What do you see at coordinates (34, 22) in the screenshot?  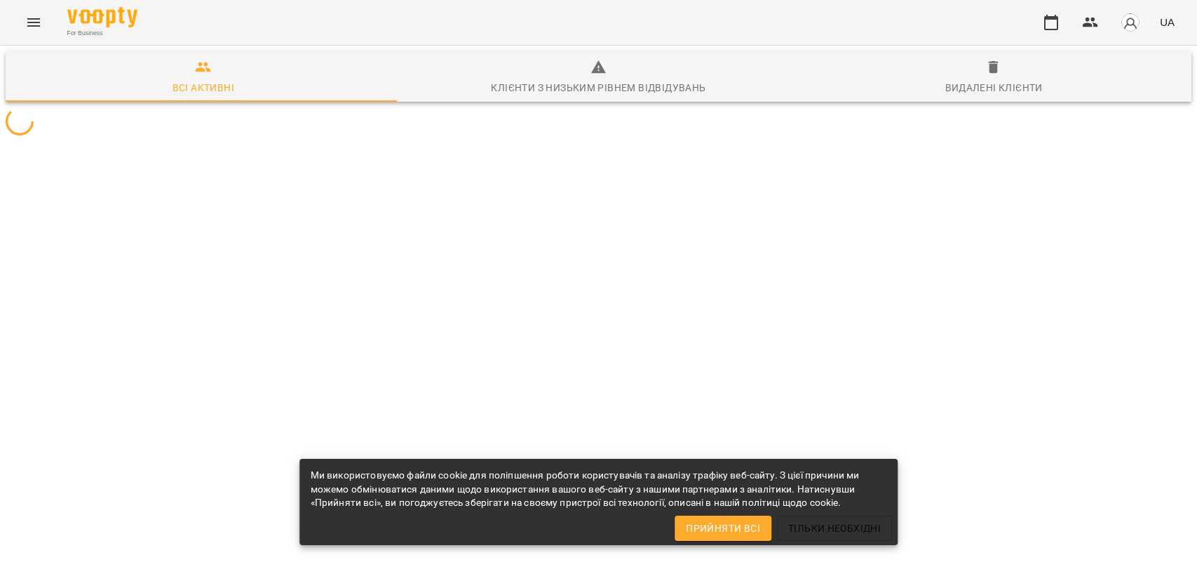 I see `button: Menu` at bounding box center [34, 22].